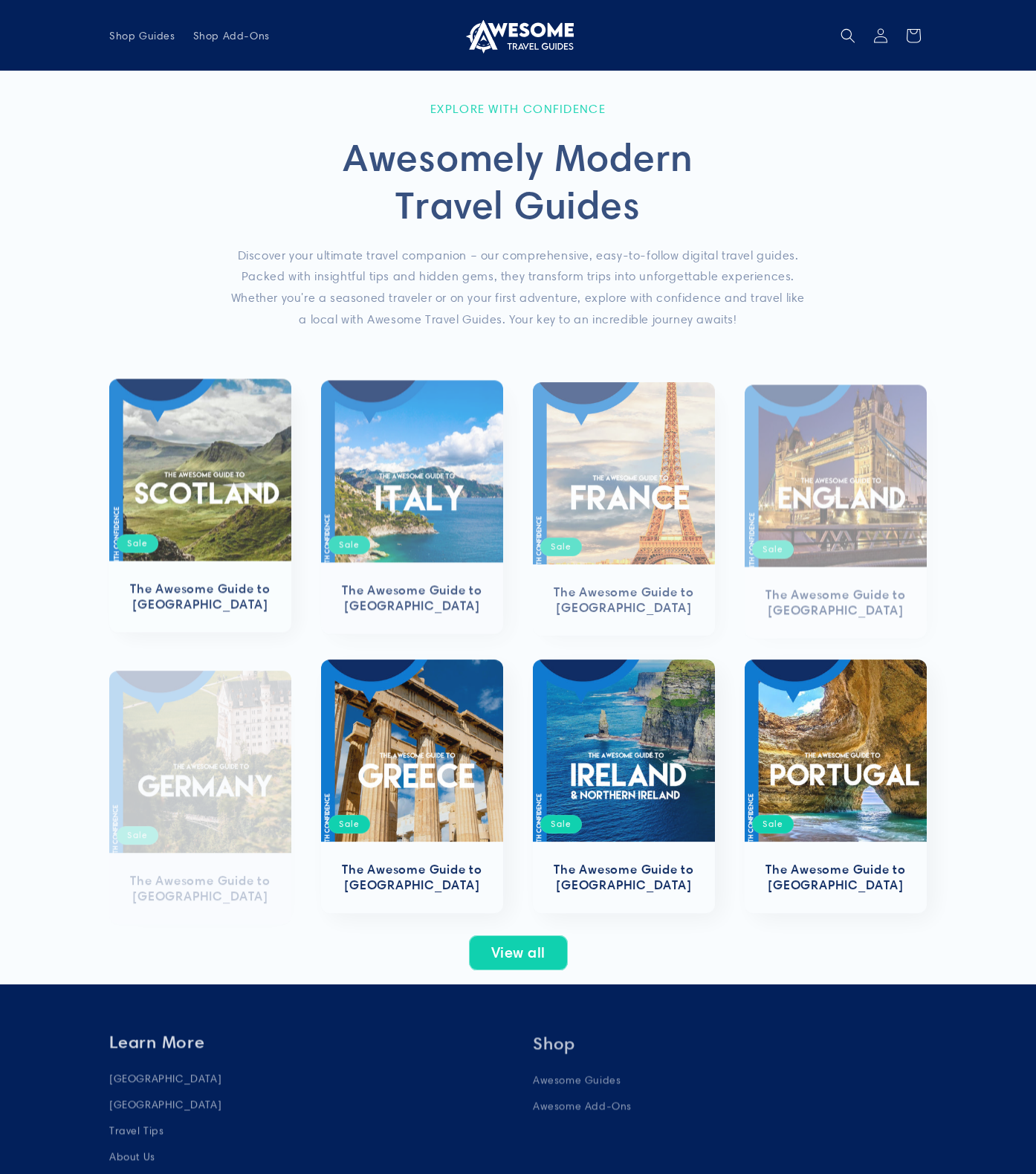  I want to click on p: Explore with Confidence, so click(518, 107).